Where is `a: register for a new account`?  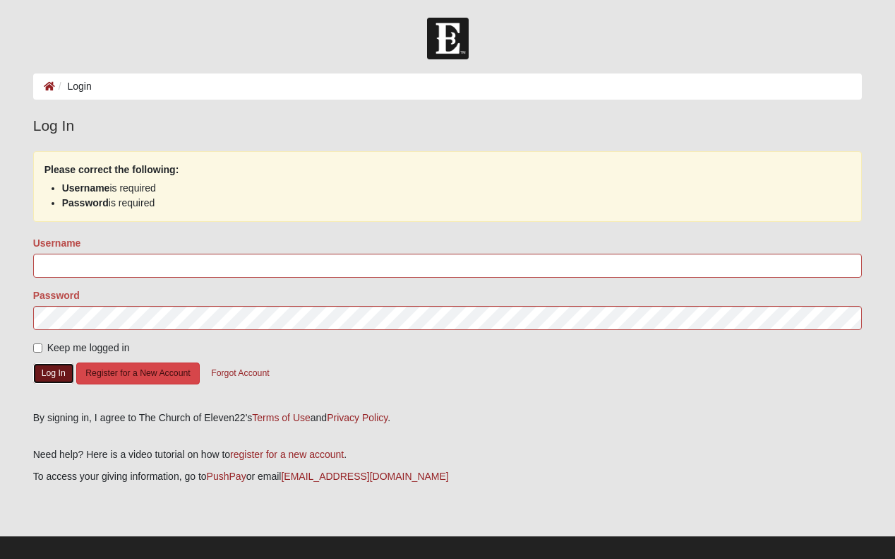
a: register for a new account is located at coordinates (287, 454).